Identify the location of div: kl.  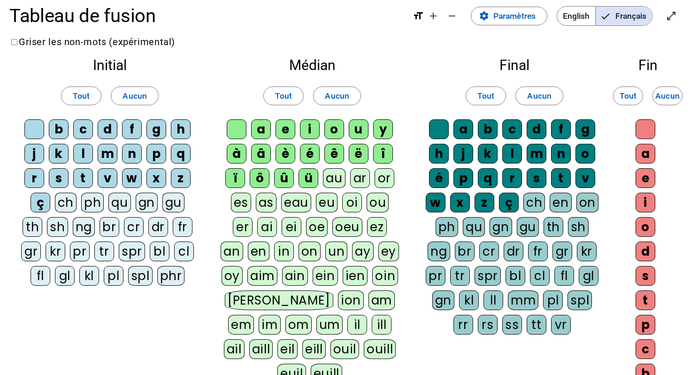
(469, 300).